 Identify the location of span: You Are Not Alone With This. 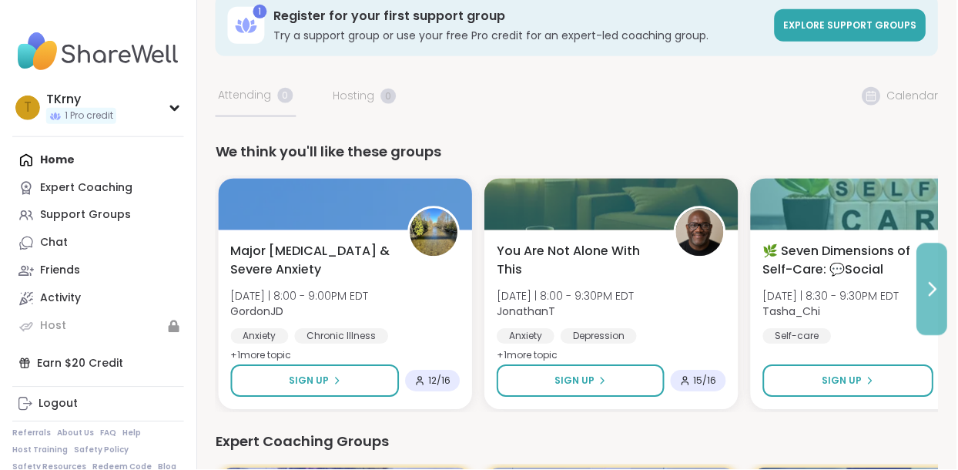
(577, 261).